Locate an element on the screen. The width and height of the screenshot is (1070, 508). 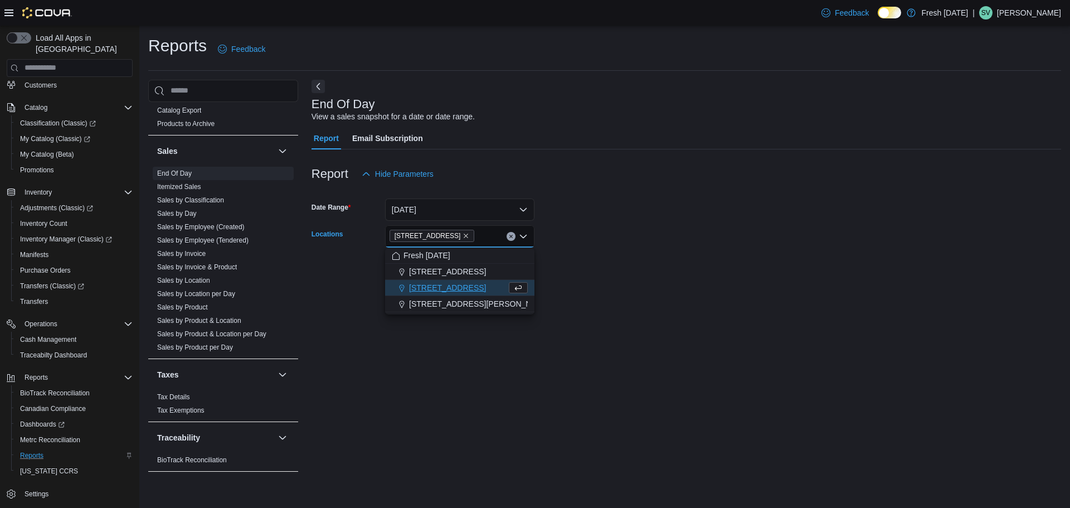
a: Sales by Classification is located at coordinates (191, 200).